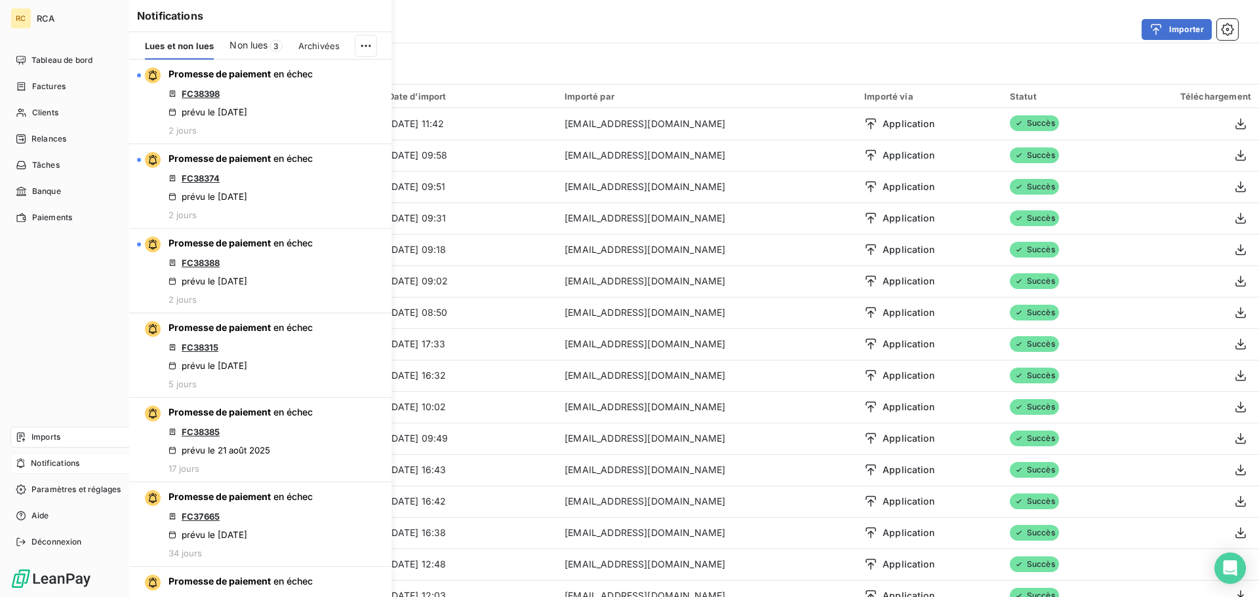 The height and width of the screenshot is (597, 1259). I want to click on span: Déconnexion, so click(56, 542).